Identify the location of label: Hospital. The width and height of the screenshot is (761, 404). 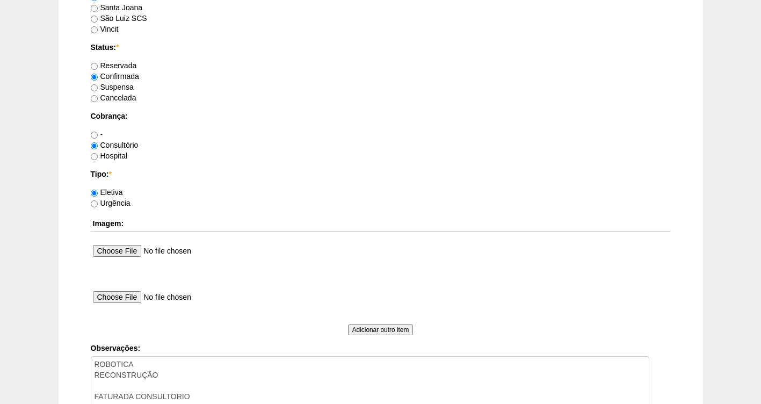
(109, 156).